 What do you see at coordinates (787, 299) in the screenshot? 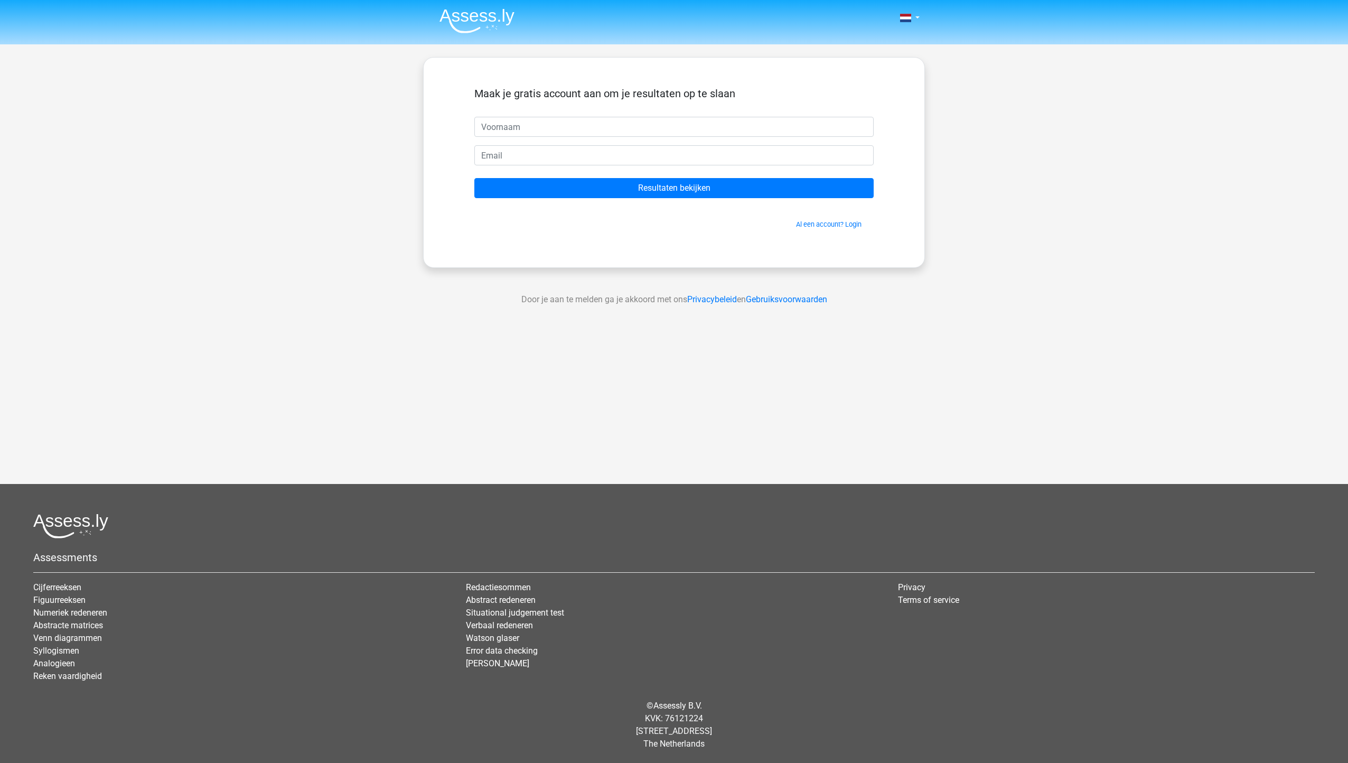
I see `a: Gebruiksvoorwaarden` at bounding box center [787, 299].